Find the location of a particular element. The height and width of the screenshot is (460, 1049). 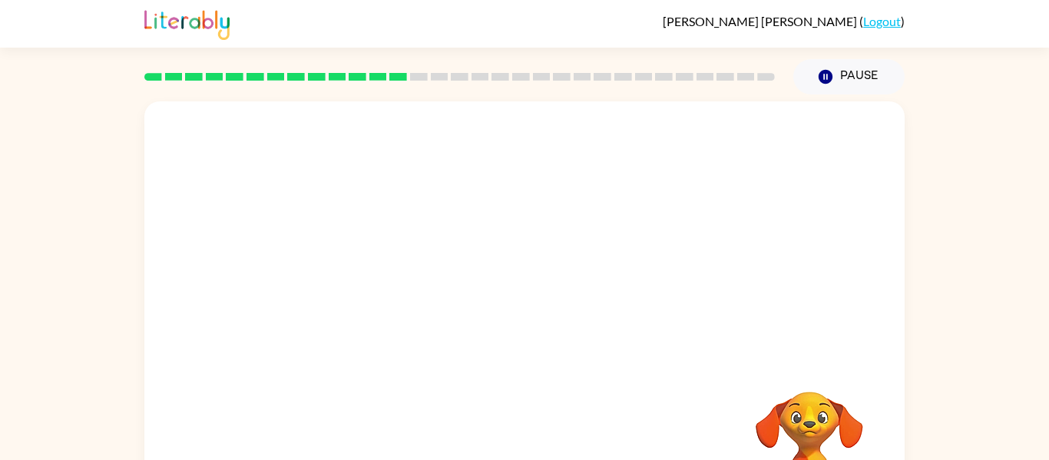

img: Literably is located at coordinates (187, 23).